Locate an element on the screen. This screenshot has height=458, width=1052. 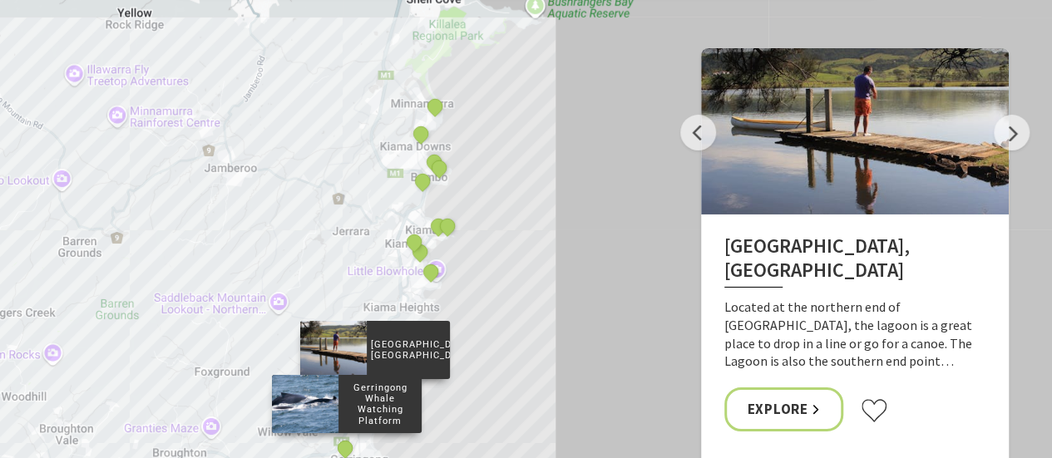
a: Explore is located at coordinates (785, 409).